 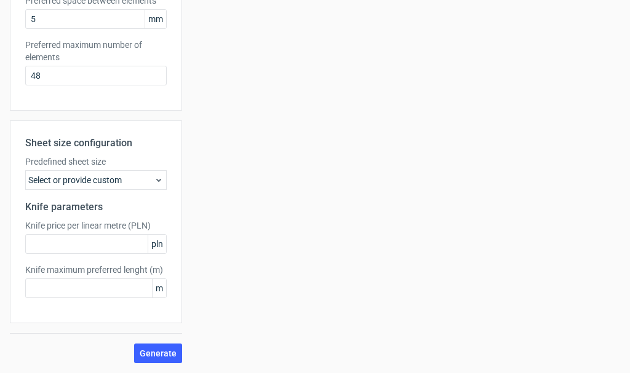 I want to click on label: Knife maximum preferred lenght (m), so click(x=96, y=270).